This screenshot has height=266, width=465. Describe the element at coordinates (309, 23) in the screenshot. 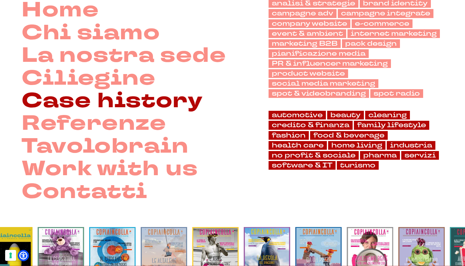

I see `a: company website` at that location.